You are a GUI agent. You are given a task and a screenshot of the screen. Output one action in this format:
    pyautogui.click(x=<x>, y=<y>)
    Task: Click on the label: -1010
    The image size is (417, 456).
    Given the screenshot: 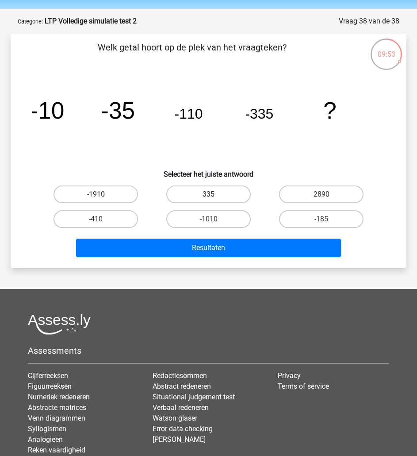 What is the action you would take?
    pyautogui.click(x=208, y=219)
    